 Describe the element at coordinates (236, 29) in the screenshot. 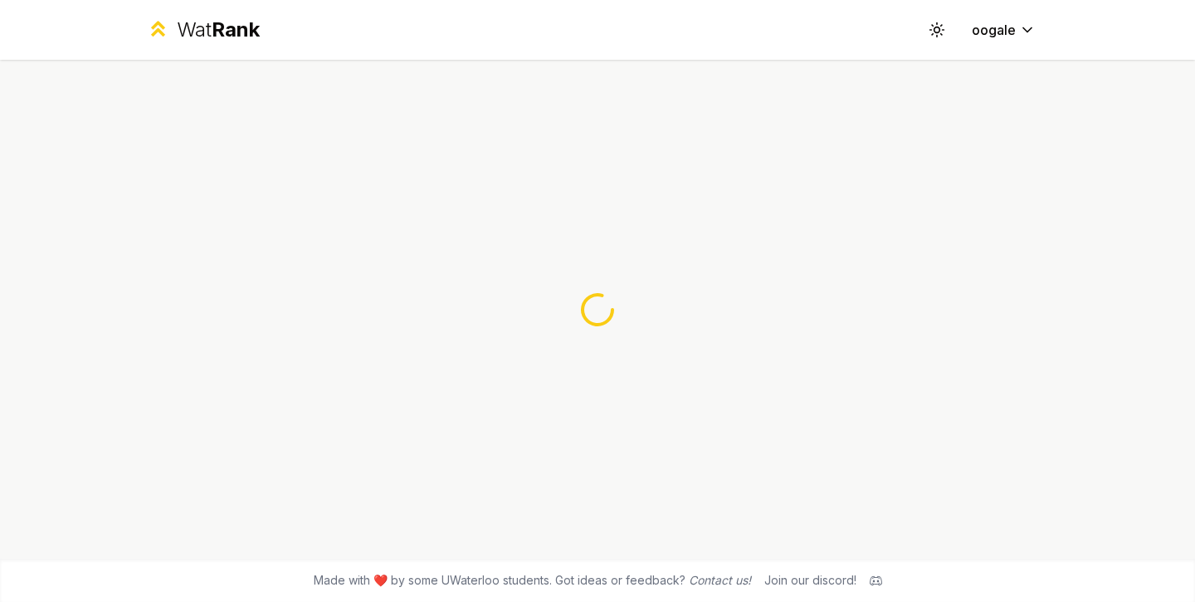

I see `span: Rank` at that location.